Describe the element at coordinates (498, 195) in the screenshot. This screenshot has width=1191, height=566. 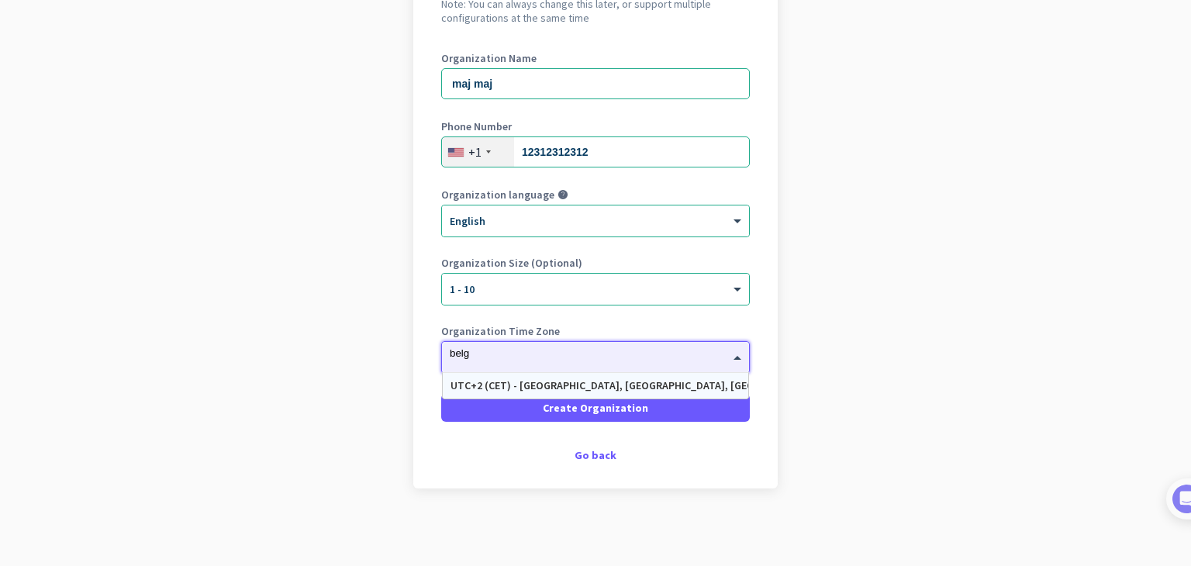
I see `label: Organization language` at that location.